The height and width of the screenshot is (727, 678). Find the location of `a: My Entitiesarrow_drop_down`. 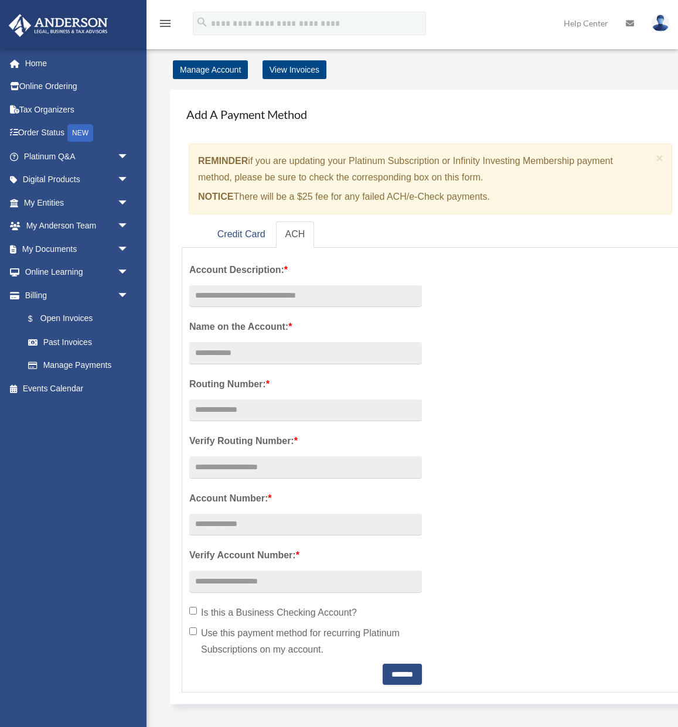

a: My Entitiesarrow_drop_down is located at coordinates (77, 203).